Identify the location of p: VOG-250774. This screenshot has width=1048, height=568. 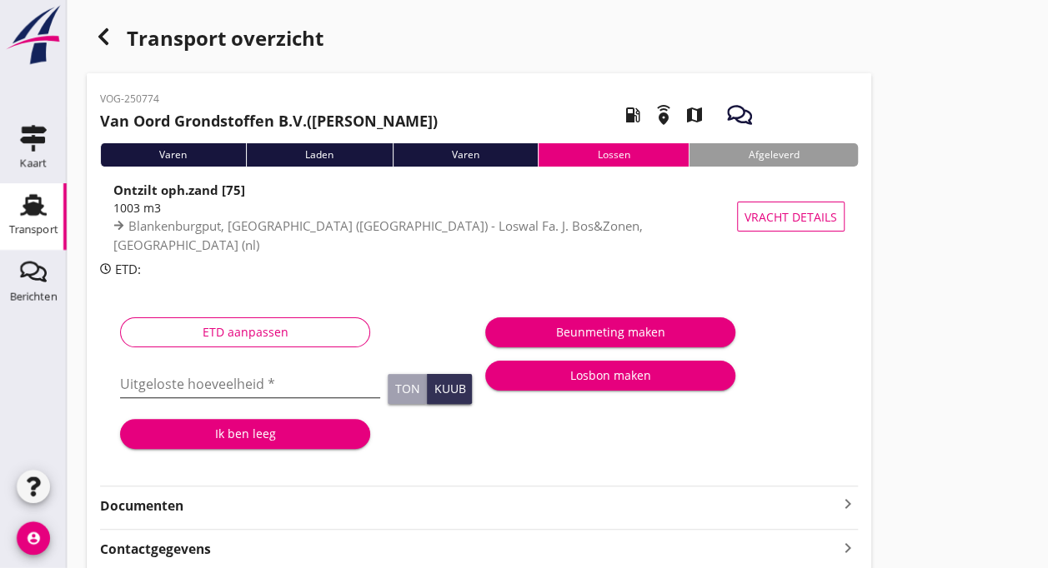
(268, 99).